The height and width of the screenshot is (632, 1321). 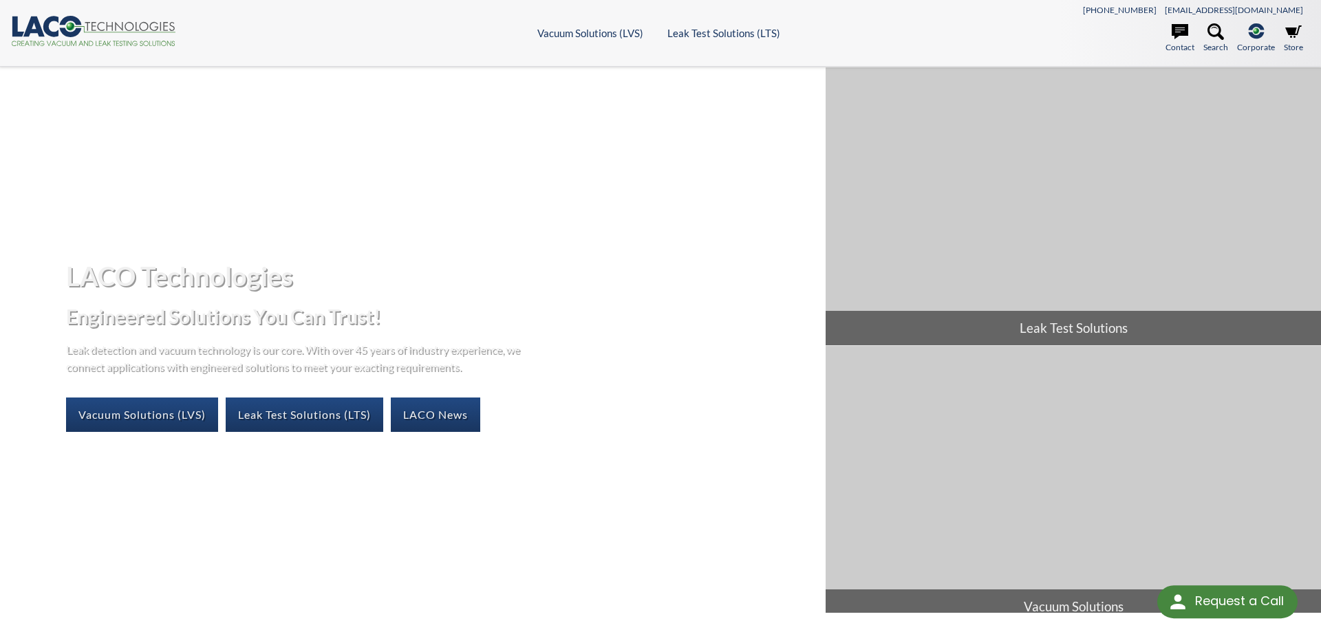 I want to click on span: Corporate, so click(x=1255, y=47).